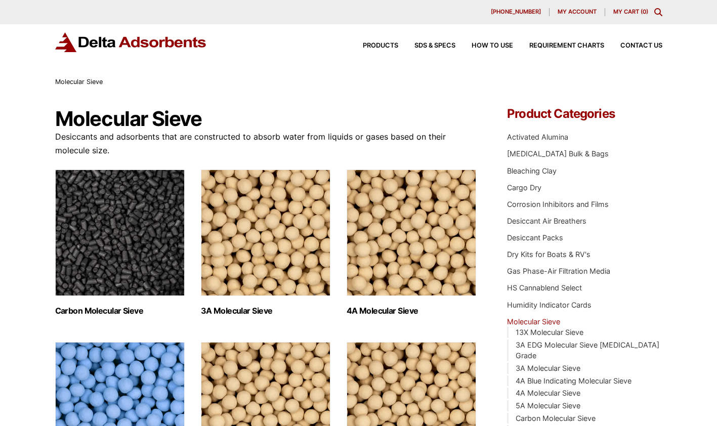  Describe the element at coordinates (574, 381) in the screenshot. I see `a: 4A Blue Indicating Molecular Sieve` at that location.